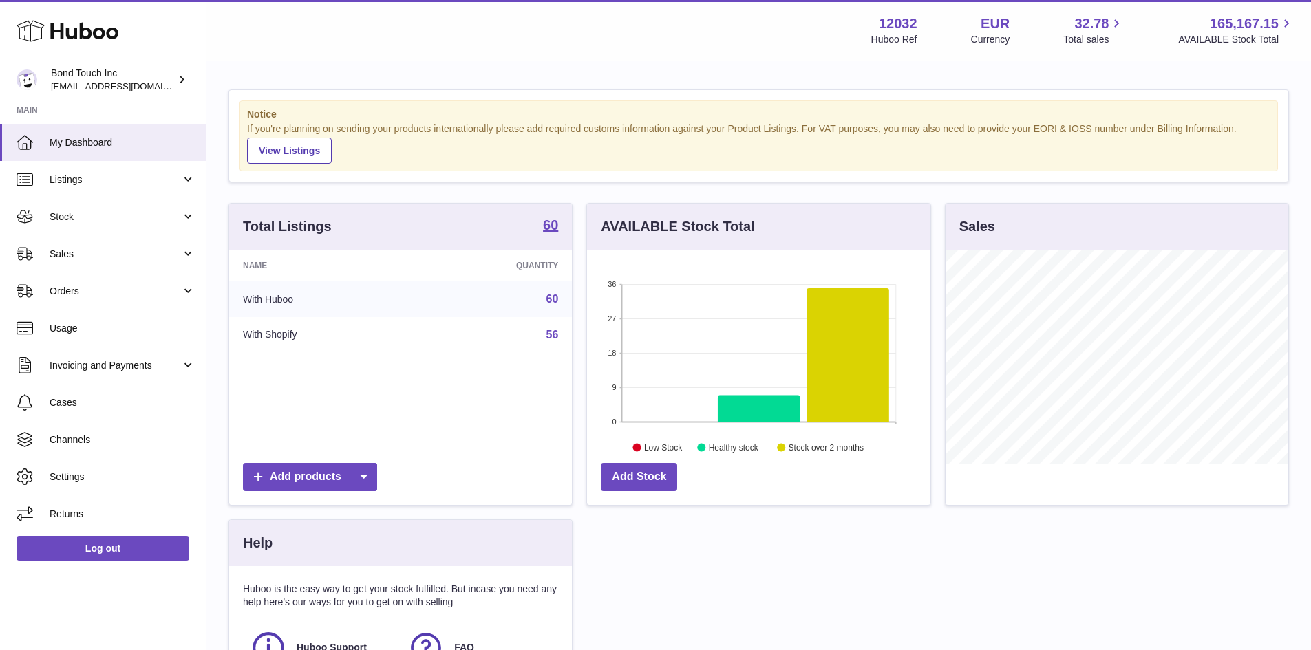 This screenshot has height=650, width=1311. What do you see at coordinates (321, 266) in the screenshot?
I see `th: Name` at bounding box center [321, 266].